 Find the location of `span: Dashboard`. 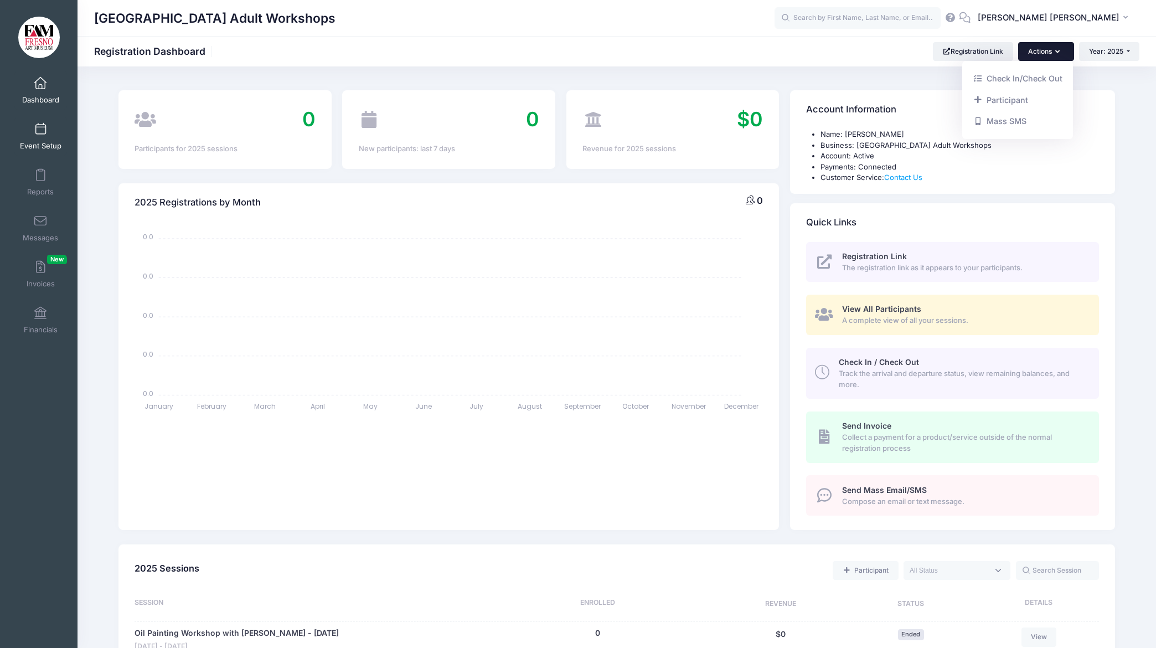

span: Dashboard is located at coordinates (40, 100).